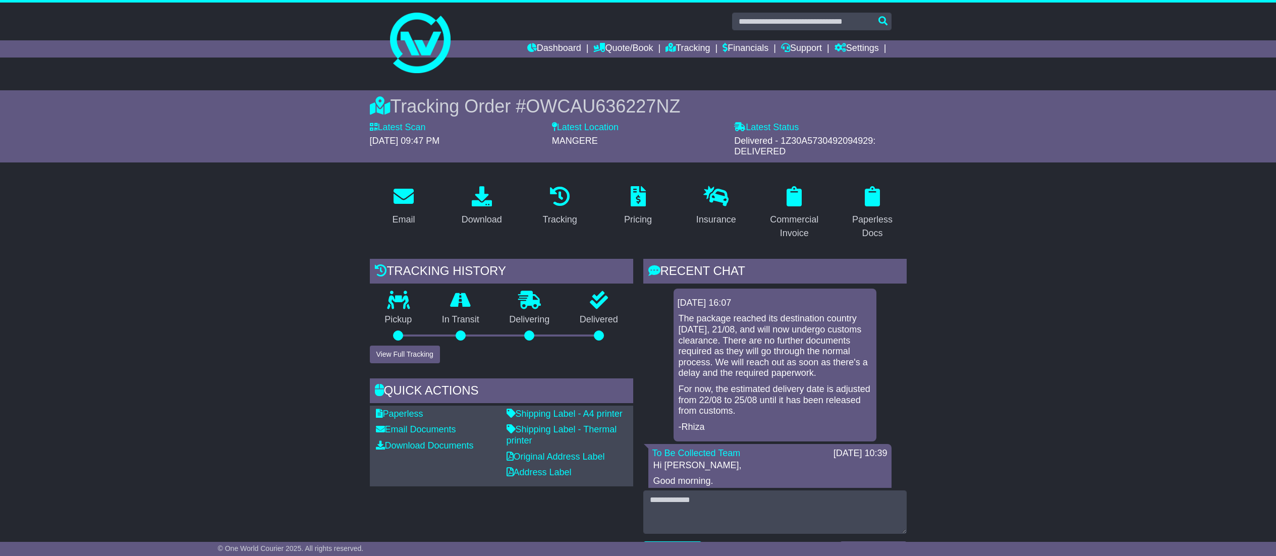 This screenshot has height=556, width=1276. What do you see at coordinates (805, 146) in the screenshot?
I see `span: Delivered - 1Z30A5730492094929: DELIVERED` at bounding box center [805, 146].